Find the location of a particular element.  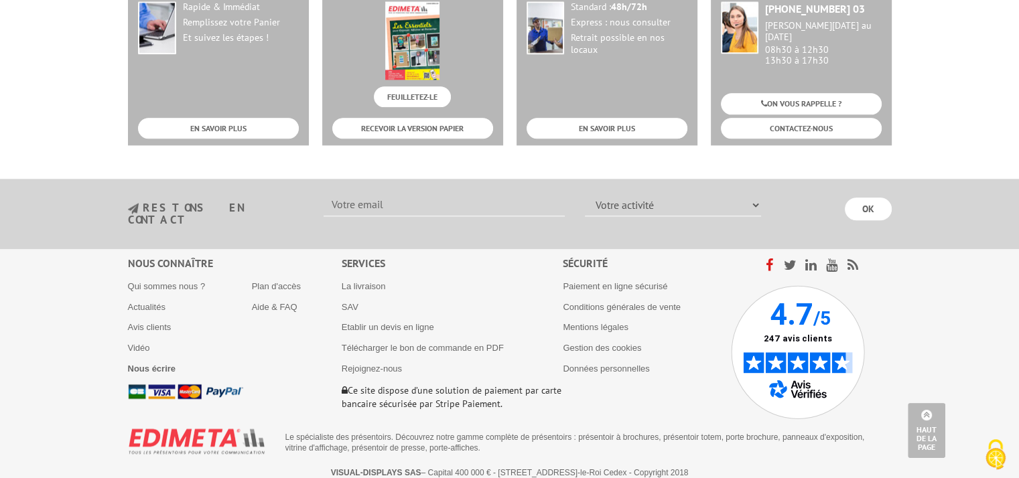

img: Cookies (fenêtre modale) is located at coordinates (996, 455).